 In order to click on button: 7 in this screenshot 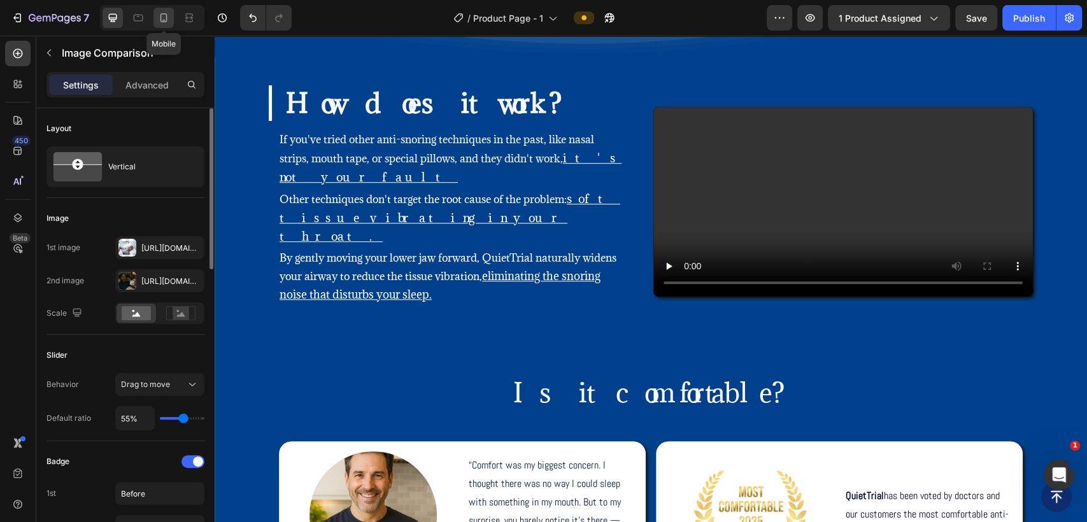, I will do `click(50, 18)`.